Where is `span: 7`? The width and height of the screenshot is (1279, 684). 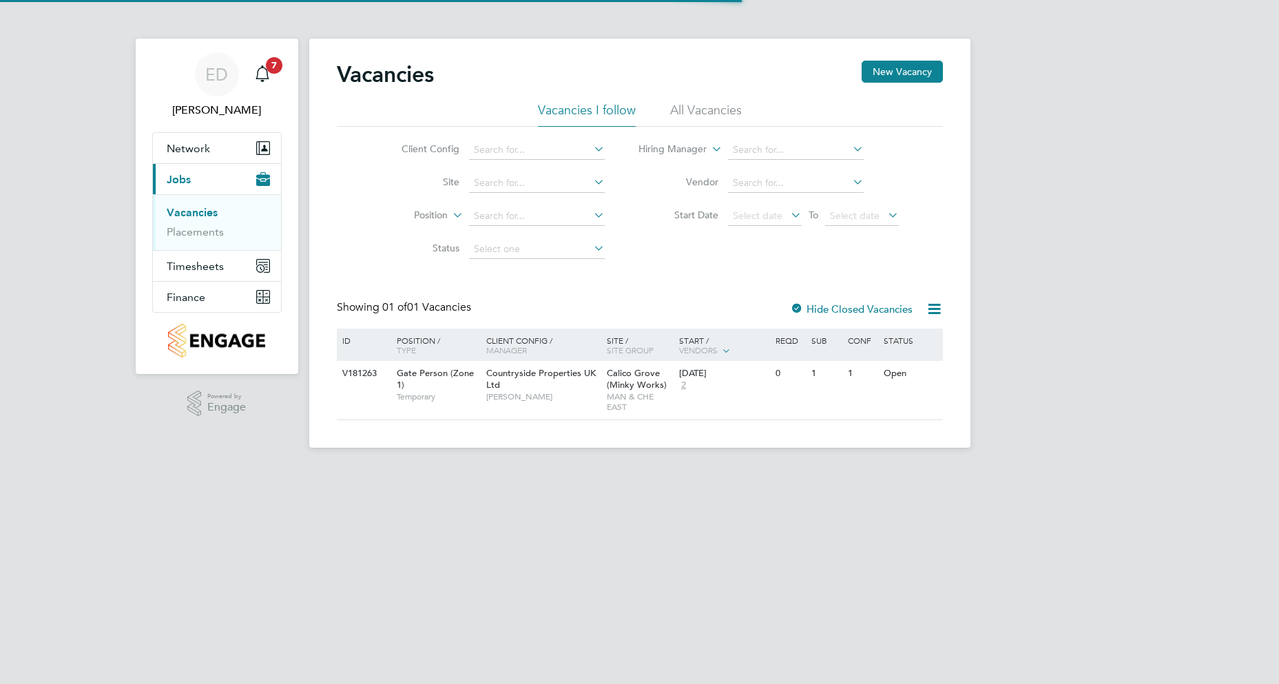 span: 7 is located at coordinates (274, 65).